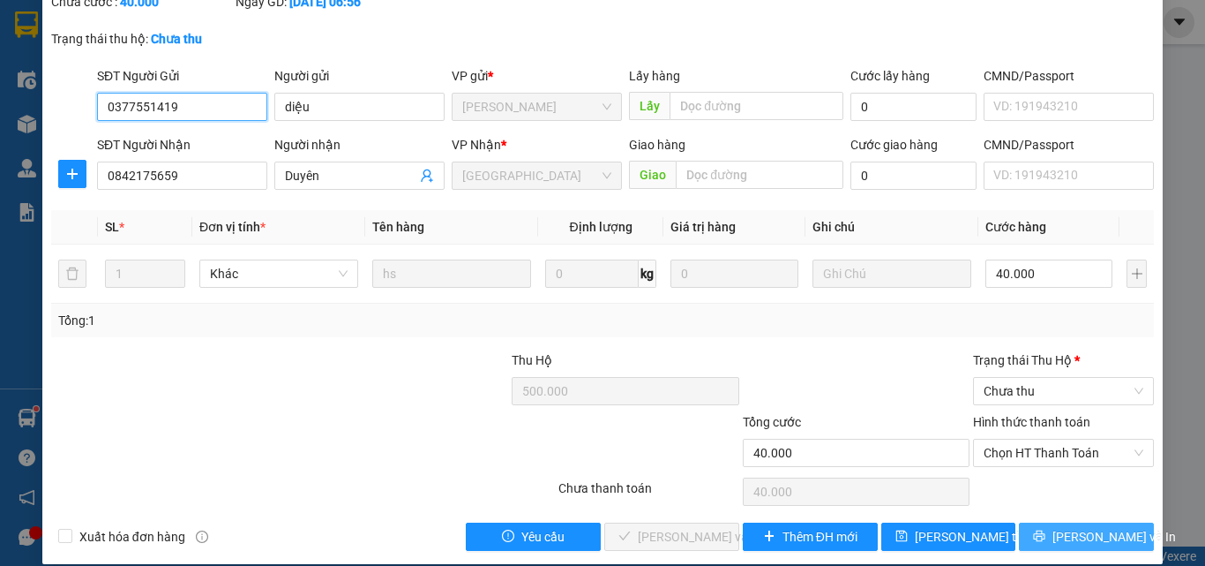 The height and width of the screenshot is (566, 1205). Describe the element at coordinates (820, 536) in the screenshot. I see `span: Thêm ĐH mới` at that location.